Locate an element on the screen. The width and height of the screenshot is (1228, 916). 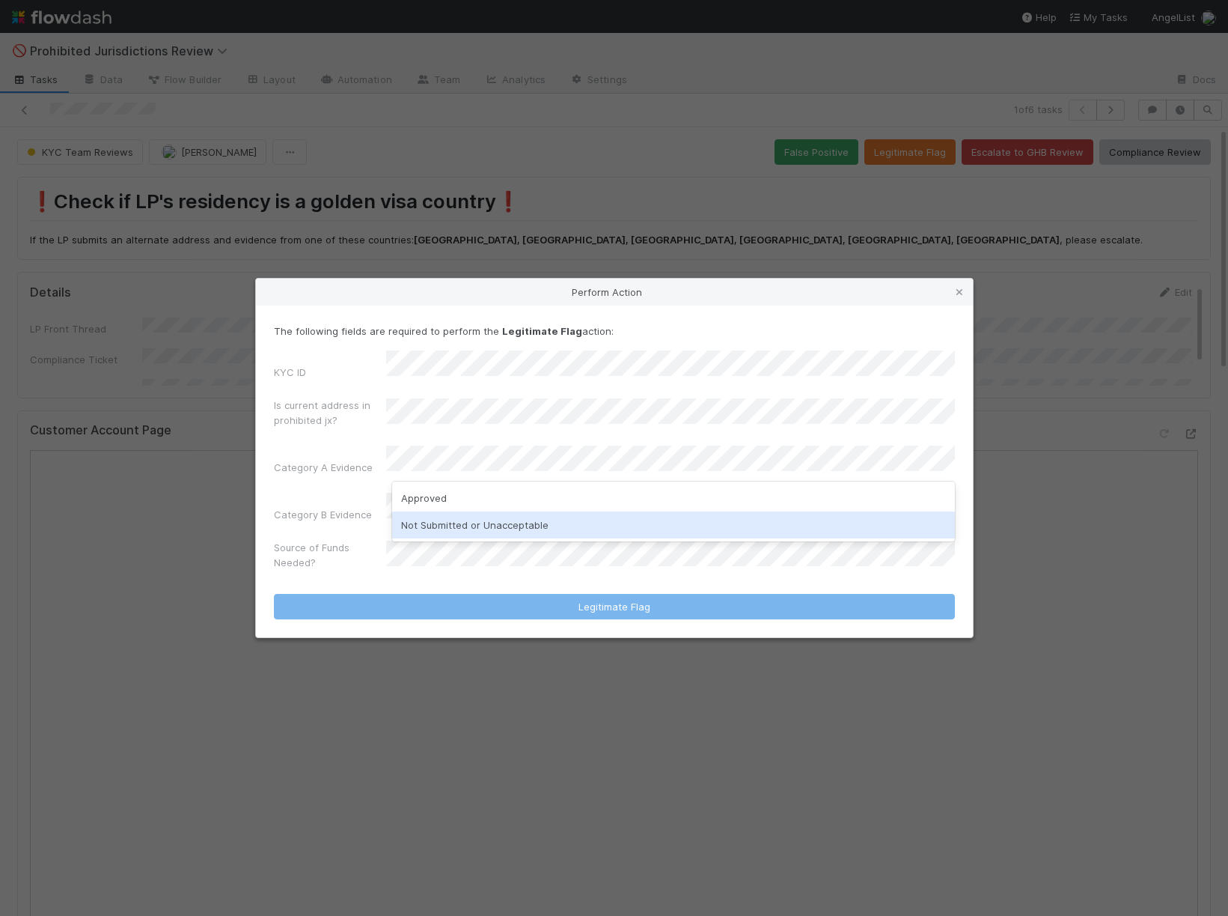
label: Category A Evidence is located at coordinates (323, 467).